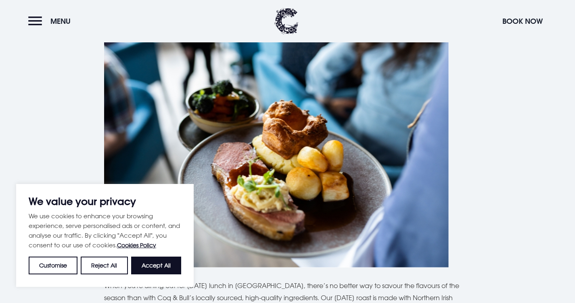 Image resolution: width=575 pixels, height=303 pixels. What do you see at coordinates (105, 235) in the screenshot?
I see `div: We value your privacy` at bounding box center [105, 235].